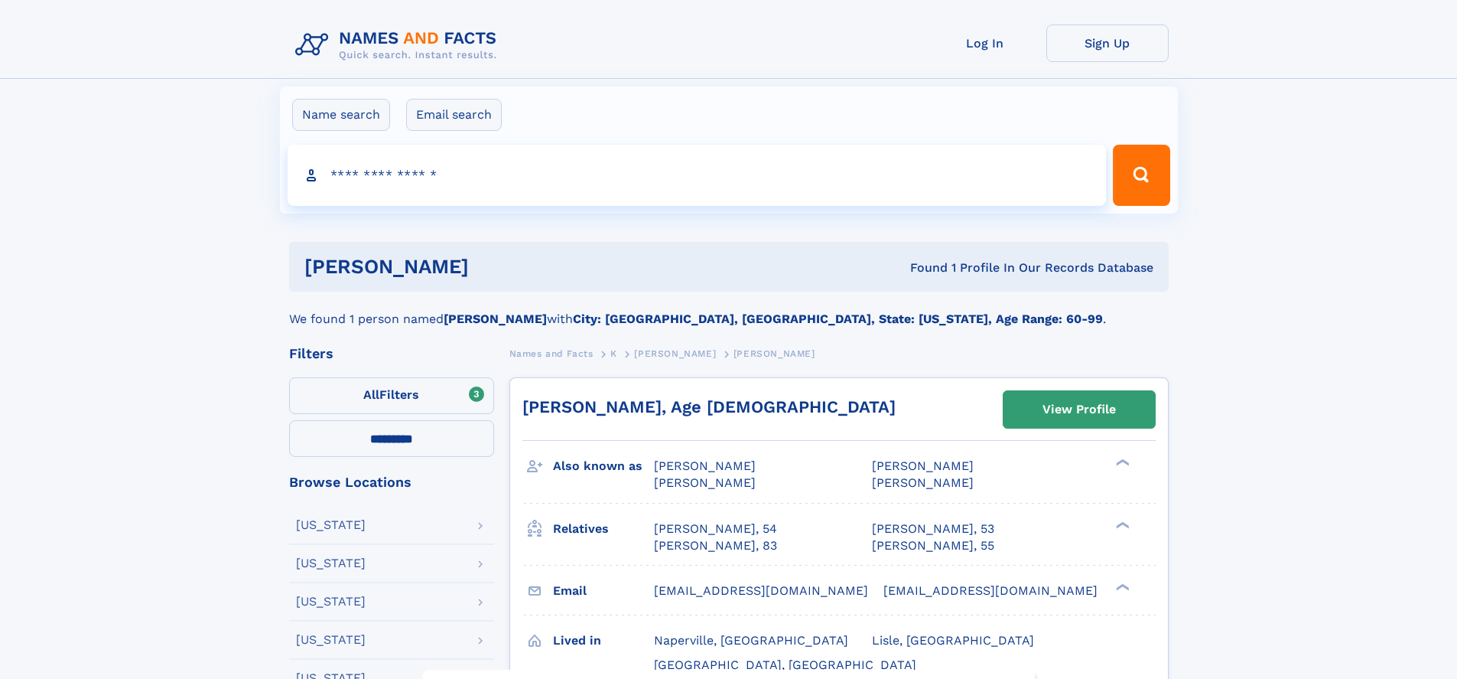  Describe the element at coordinates (1079, 409) in the screenshot. I see `a: View Profile` at that location.